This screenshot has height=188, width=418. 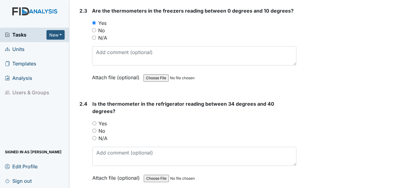 I want to click on label: 2.3, so click(x=83, y=11).